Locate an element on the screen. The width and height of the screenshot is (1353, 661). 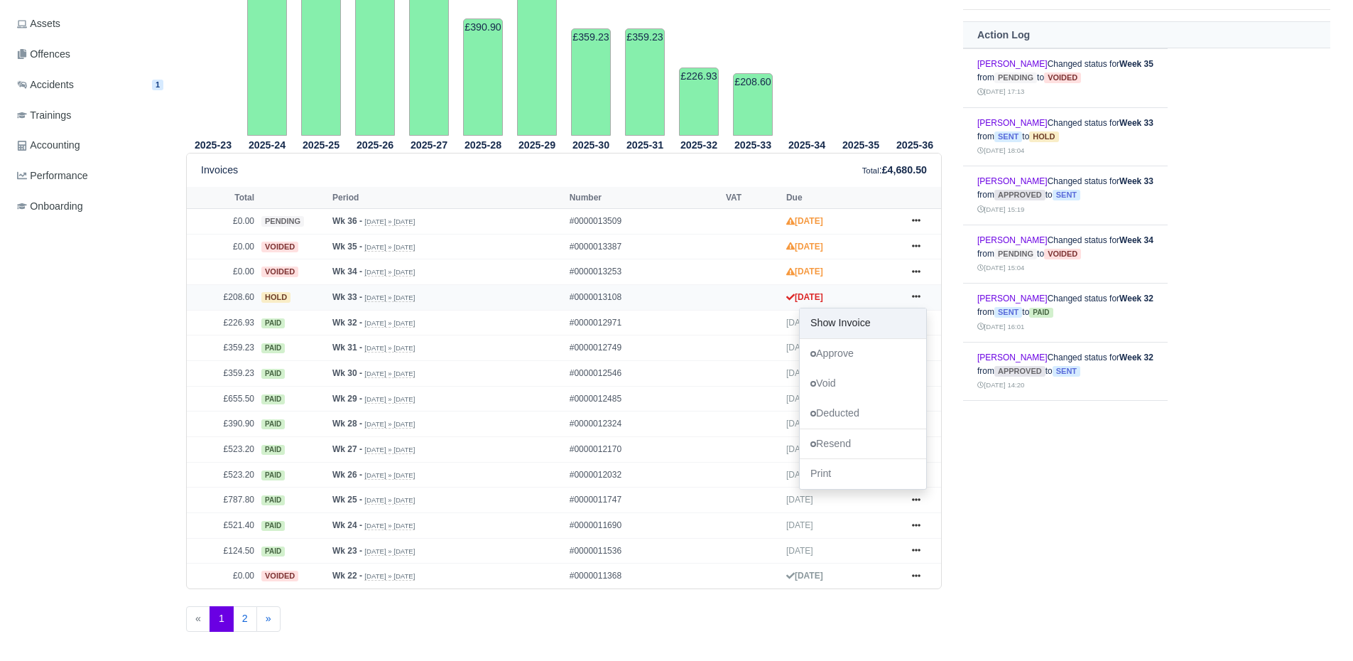
td: #0000013253 is located at coordinates (644, 272).